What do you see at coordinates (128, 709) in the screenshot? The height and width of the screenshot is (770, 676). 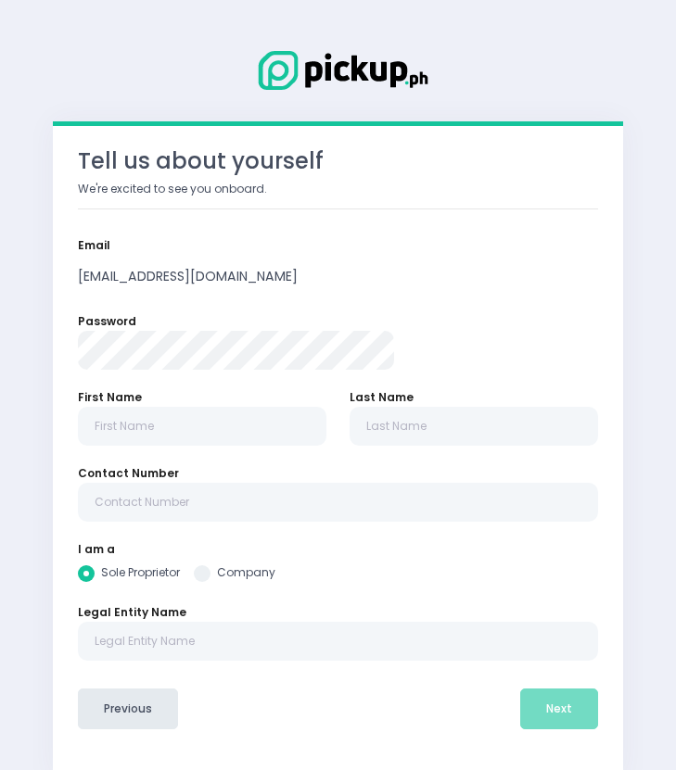 I see `button: Previous` at bounding box center [128, 709].